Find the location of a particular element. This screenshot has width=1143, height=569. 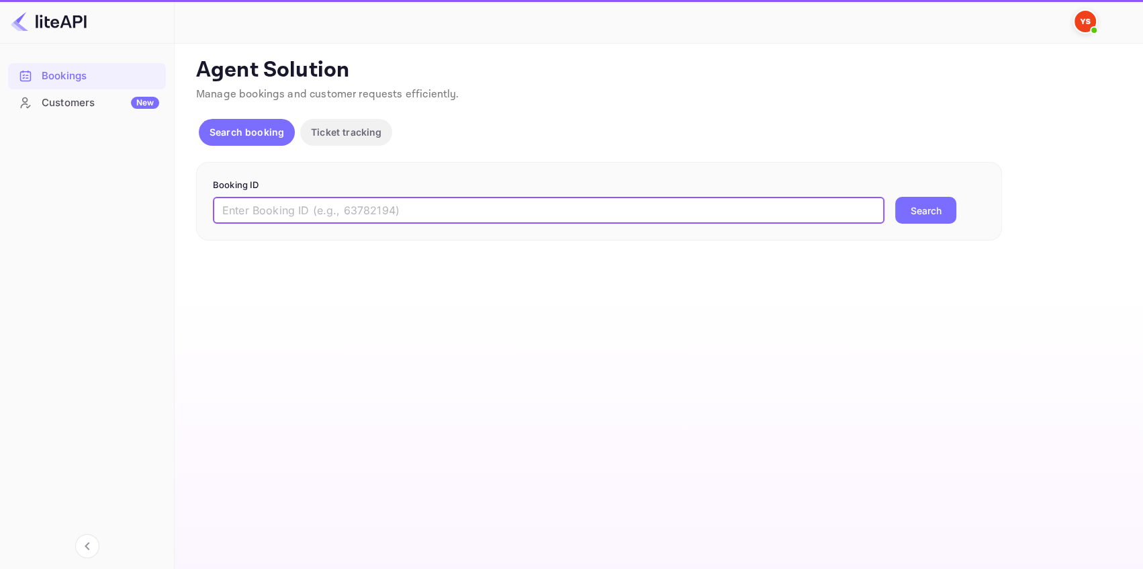

p: Ticket tracking is located at coordinates (346, 132).